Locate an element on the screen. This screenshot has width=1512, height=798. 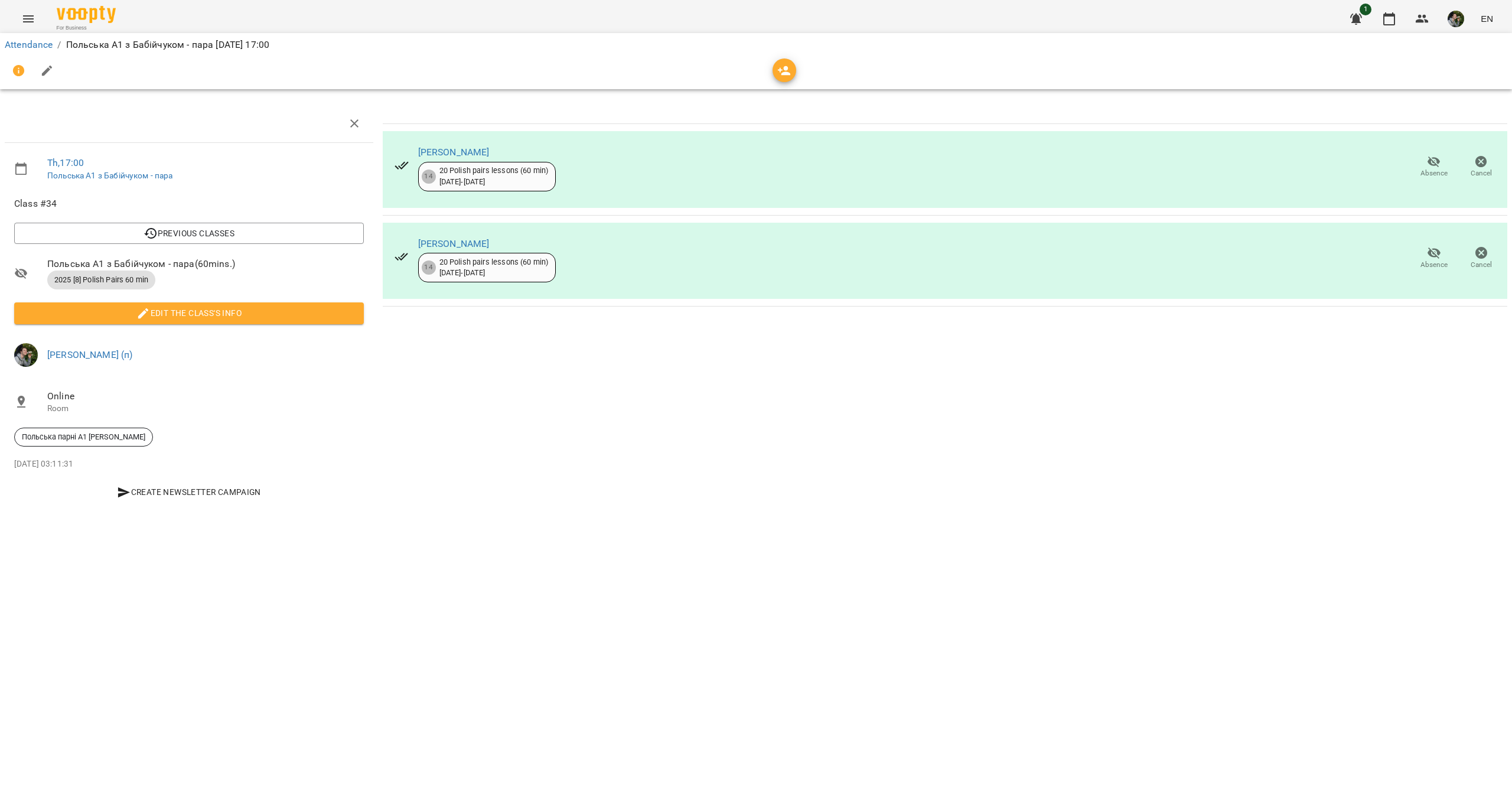
button: Edit the class's Info is located at coordinates (189, 314).